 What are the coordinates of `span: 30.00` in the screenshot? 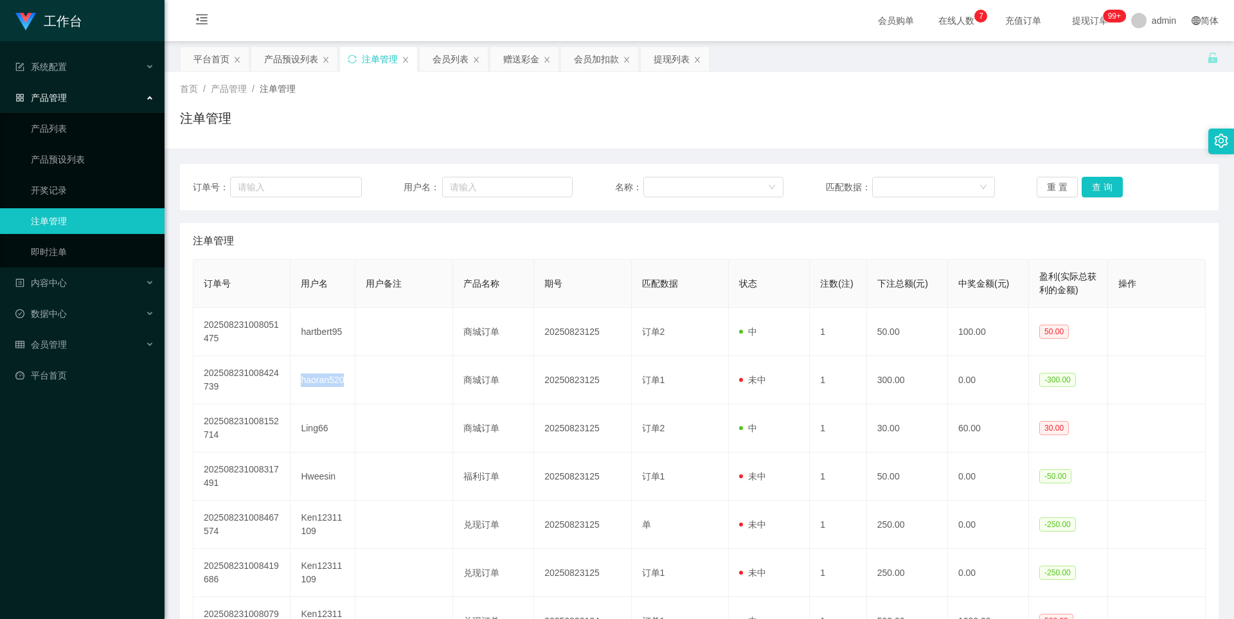 It's located at (1054, 428).